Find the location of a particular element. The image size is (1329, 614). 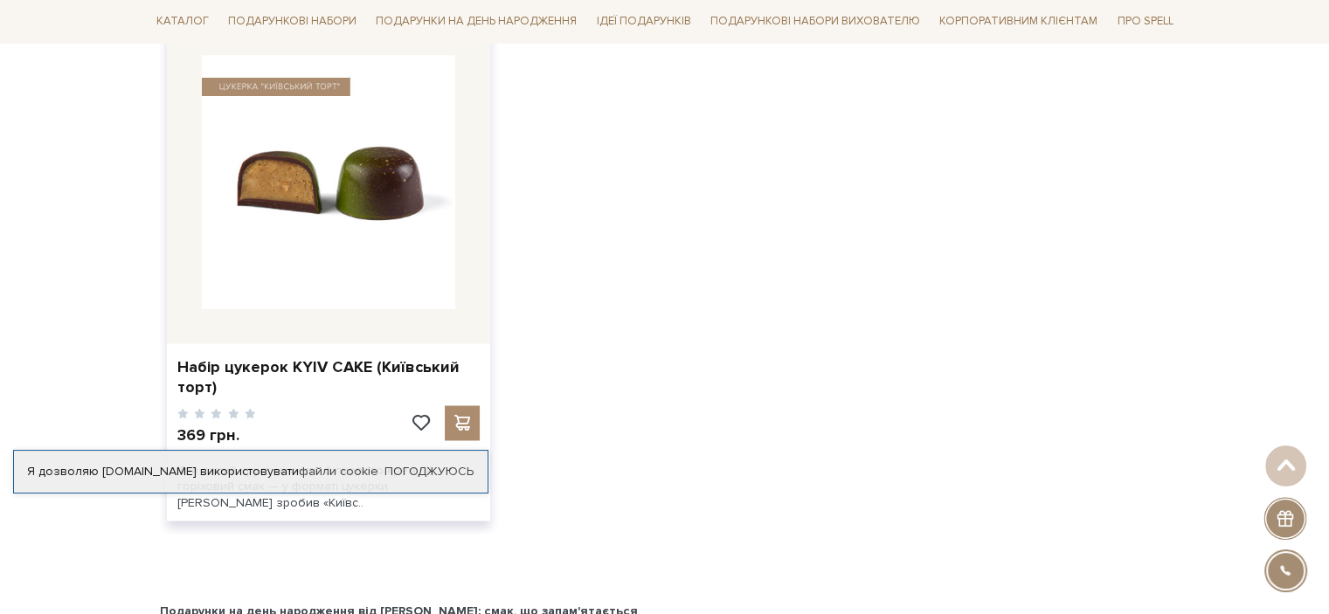

a: Подарункові набори вихователю is located at coordinates (816, 22).